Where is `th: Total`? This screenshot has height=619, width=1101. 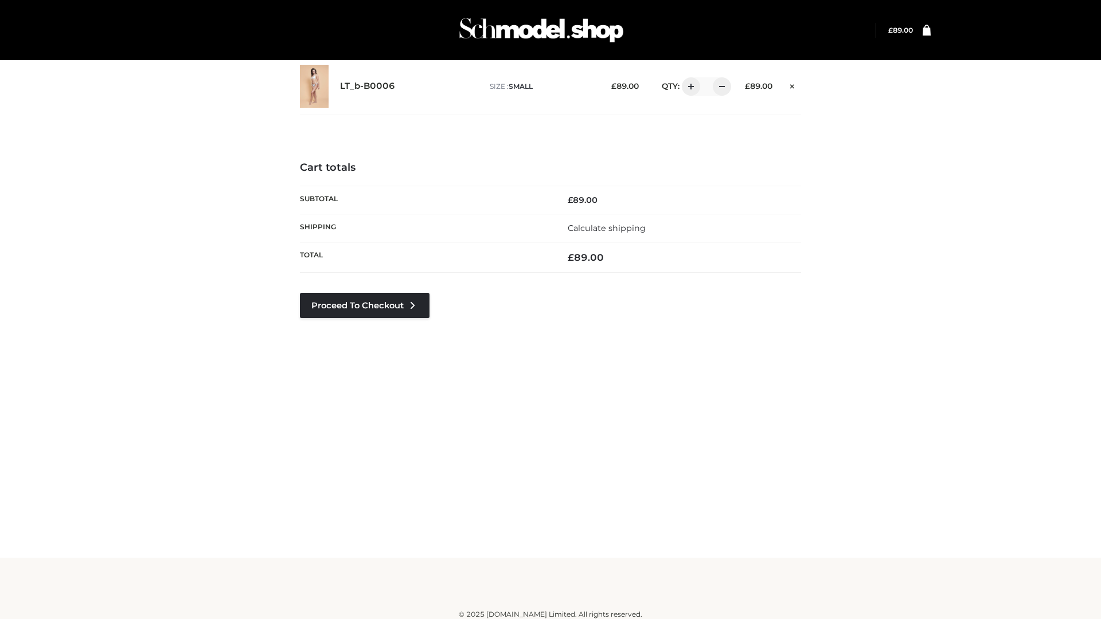
th: Total is located at coordinates (425, 257).